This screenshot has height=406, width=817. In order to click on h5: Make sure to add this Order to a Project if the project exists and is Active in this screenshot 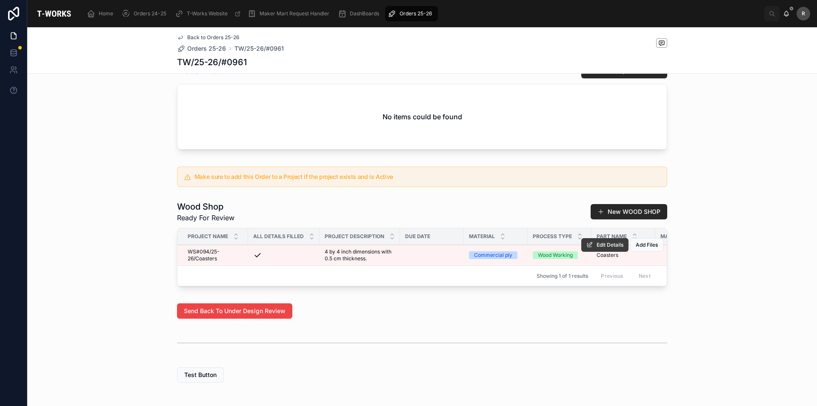, I will do `click(427, 177)`.